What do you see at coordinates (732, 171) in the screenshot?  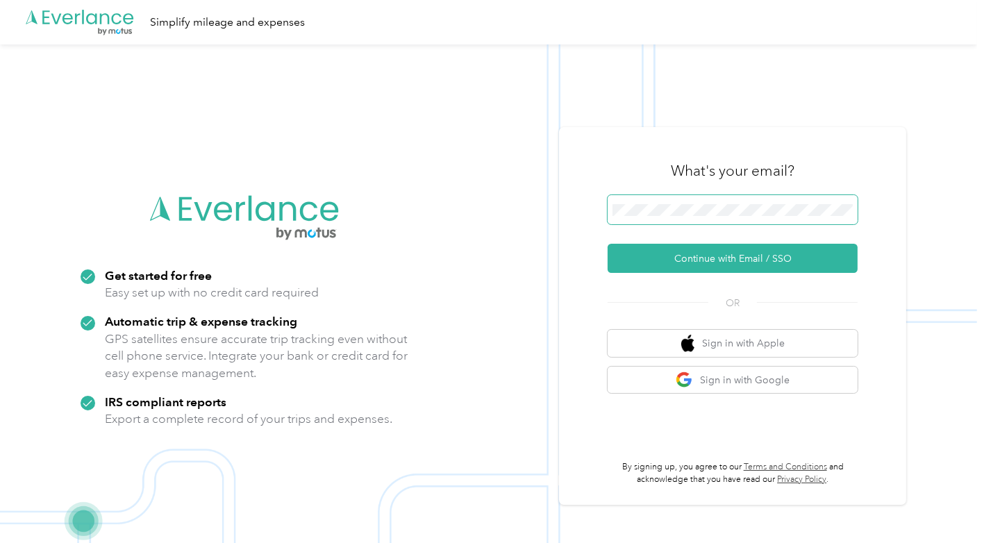 I see `h3: What's your email?` at bounding box center [732, 171].